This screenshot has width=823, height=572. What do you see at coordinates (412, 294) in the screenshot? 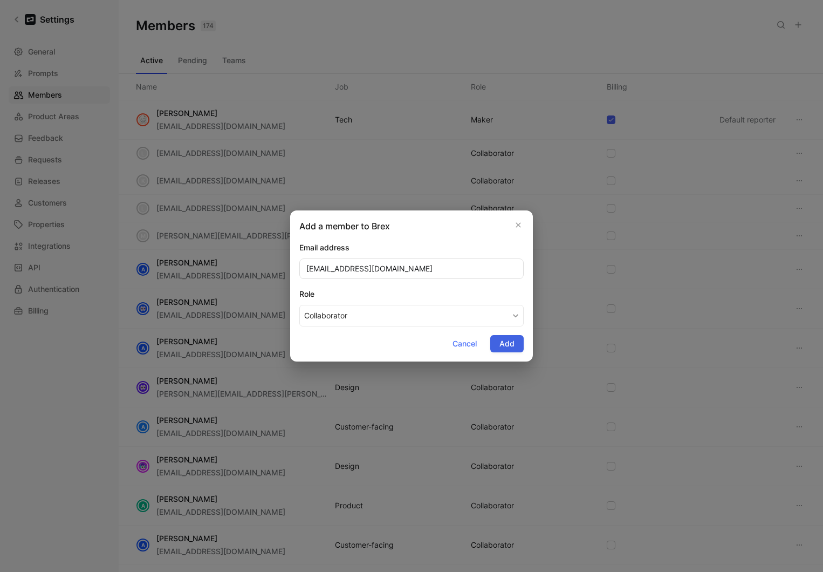
I see `div: Role` at bounding box center [412, 294].